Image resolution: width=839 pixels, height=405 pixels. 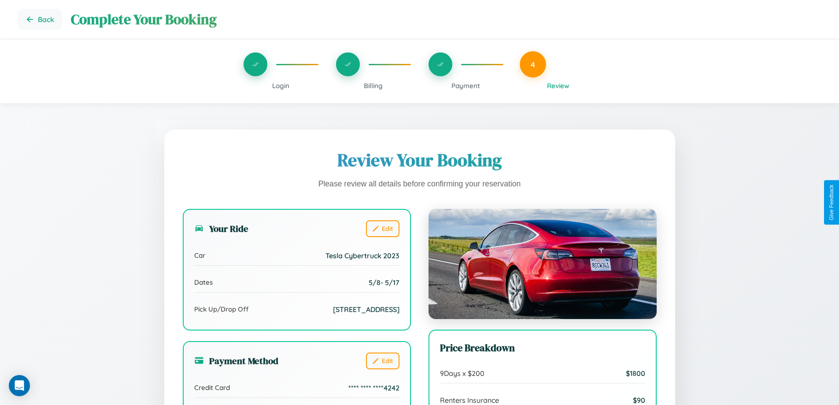 What do you see at coordinates (222, 309) in the screenshot?
I see `span: Pick Up/Drop Off` at bounding box center [222, 309].